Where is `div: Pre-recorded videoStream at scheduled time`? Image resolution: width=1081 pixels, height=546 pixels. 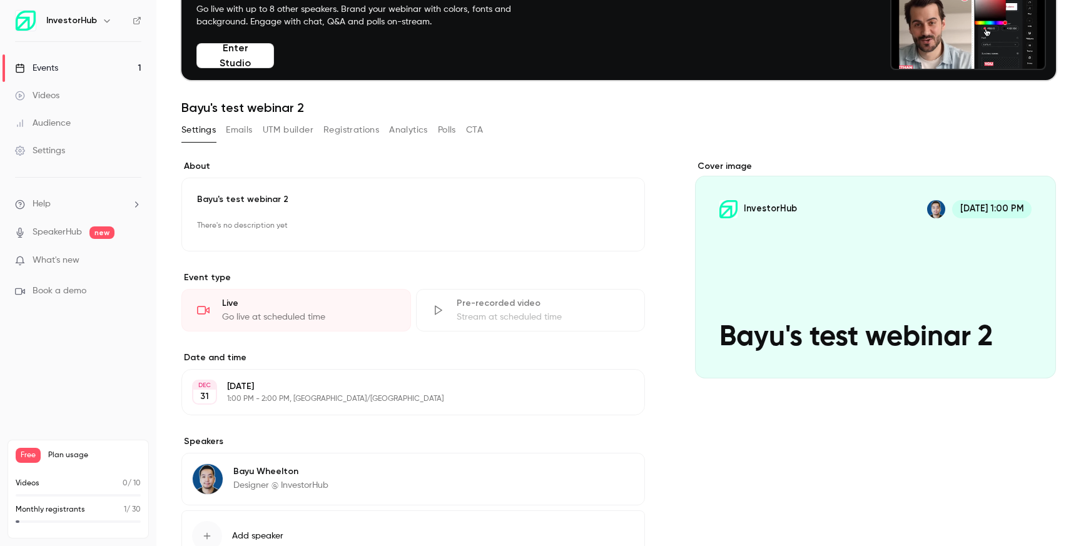 div: Pre-recorded videoStream at scheduled time is located at coordinates (531, 310).